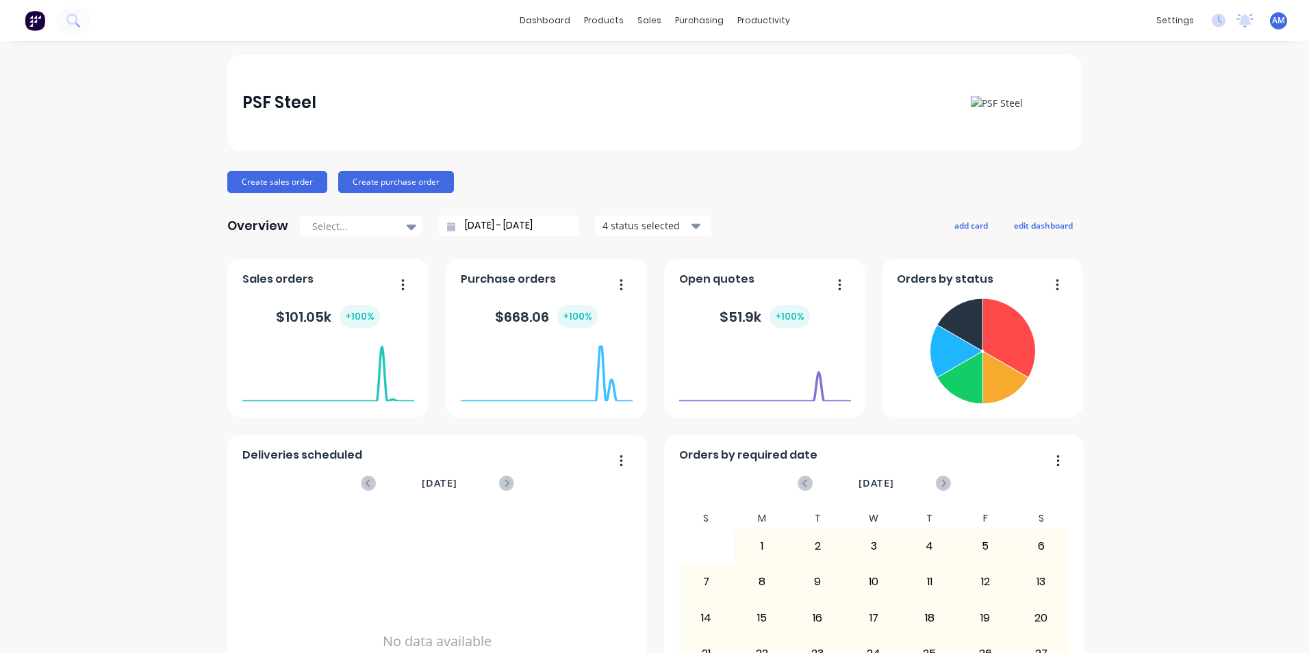  What do you see at coordinates (818, 546) in the screenshot?
I see `div: 2` at bounding box center [818, 546].